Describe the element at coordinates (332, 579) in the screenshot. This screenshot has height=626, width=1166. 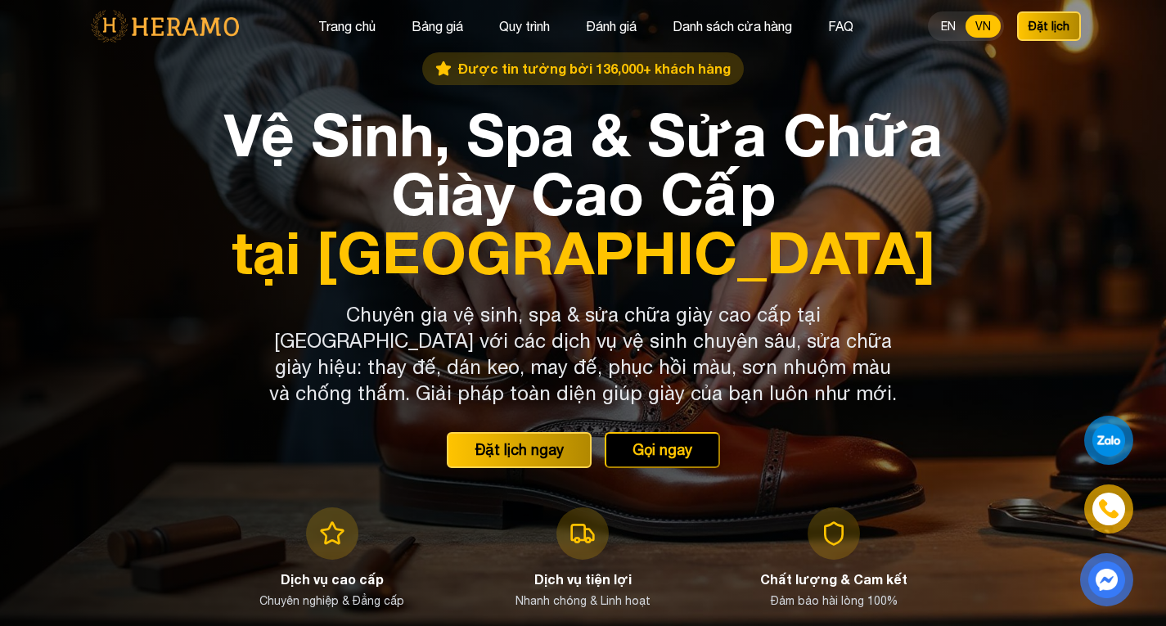
I see `h3: Dịch vụ cao cấp` at that location.